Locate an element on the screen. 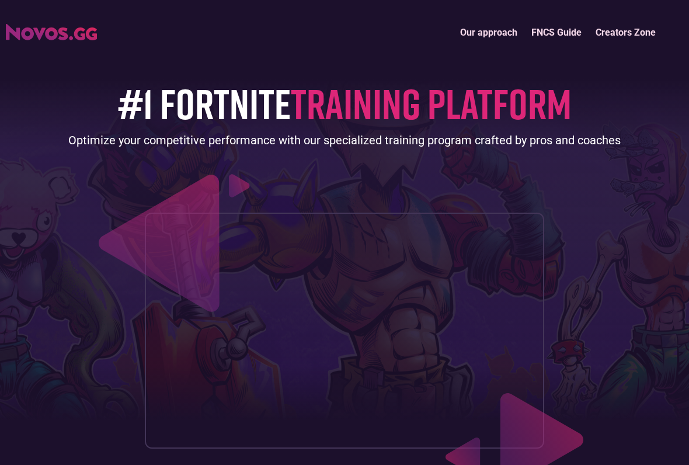 The width and height of the screenshot is (689, 465). a: Creators Zone is located at coordinates (625, 32).